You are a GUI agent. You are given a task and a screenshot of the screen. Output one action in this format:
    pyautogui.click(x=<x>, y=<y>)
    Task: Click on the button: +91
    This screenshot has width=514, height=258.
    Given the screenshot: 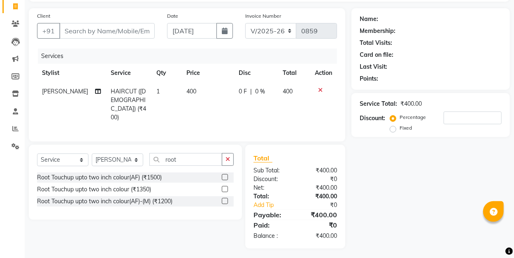 What is the action you would take?
    pyautogui.click(x=49, y=31)
    